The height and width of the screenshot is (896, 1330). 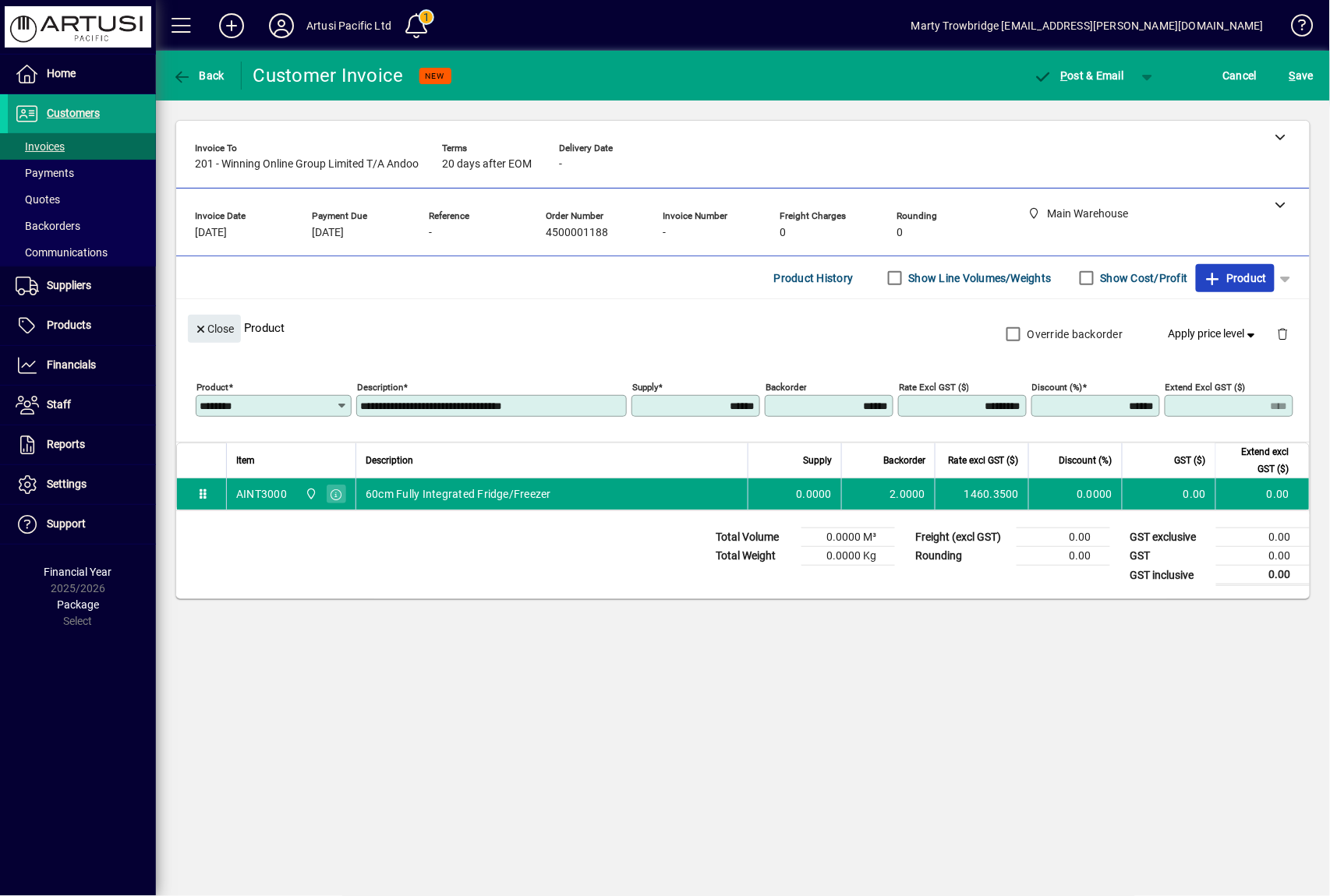 I want to click on span: 0, so click(x=782, y=233).